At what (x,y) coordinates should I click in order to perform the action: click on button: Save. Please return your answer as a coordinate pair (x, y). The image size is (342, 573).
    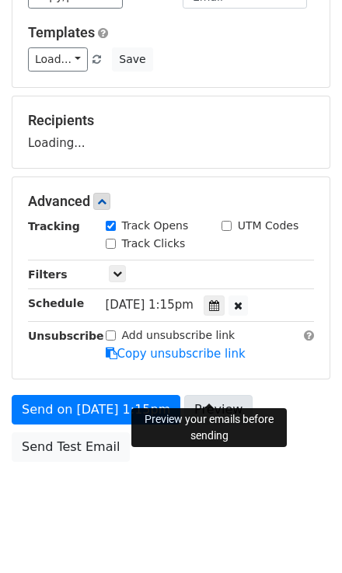
    Looking at the image, I should click on (132, 59).